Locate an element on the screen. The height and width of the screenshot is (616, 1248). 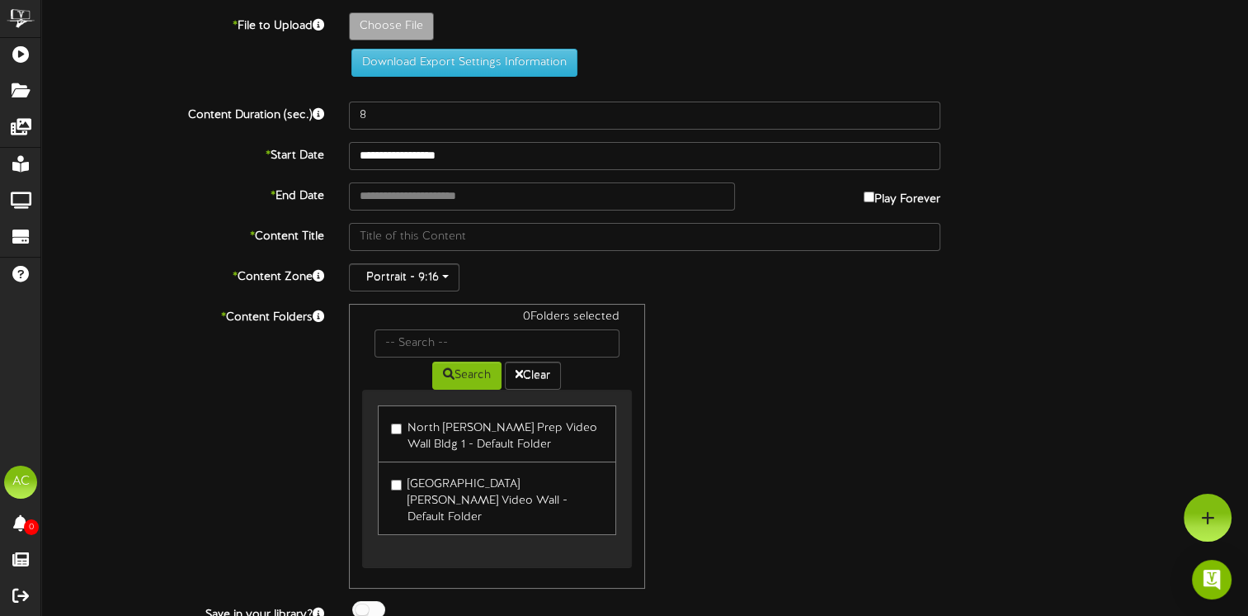
div: AC is located at coordinates (21, 482).